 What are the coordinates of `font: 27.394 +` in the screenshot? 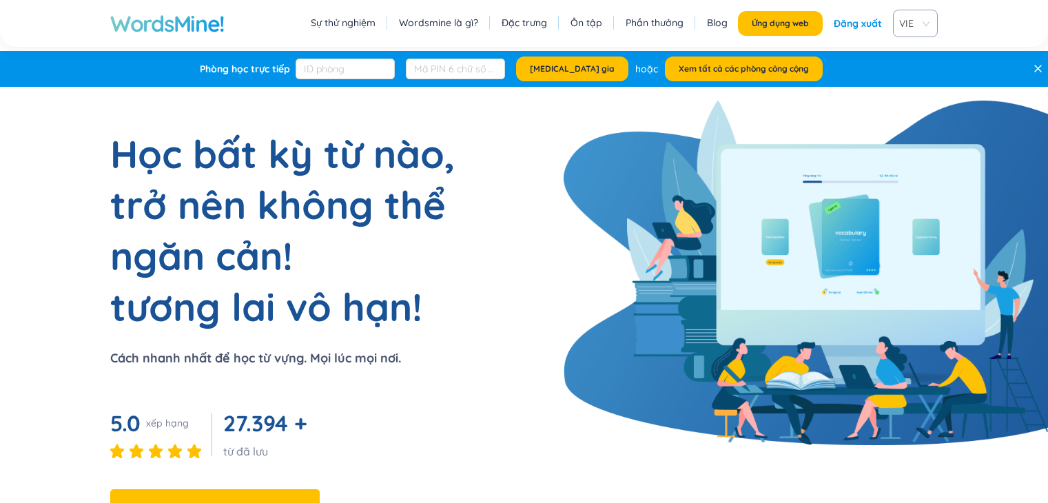 It's located at (264, 423).